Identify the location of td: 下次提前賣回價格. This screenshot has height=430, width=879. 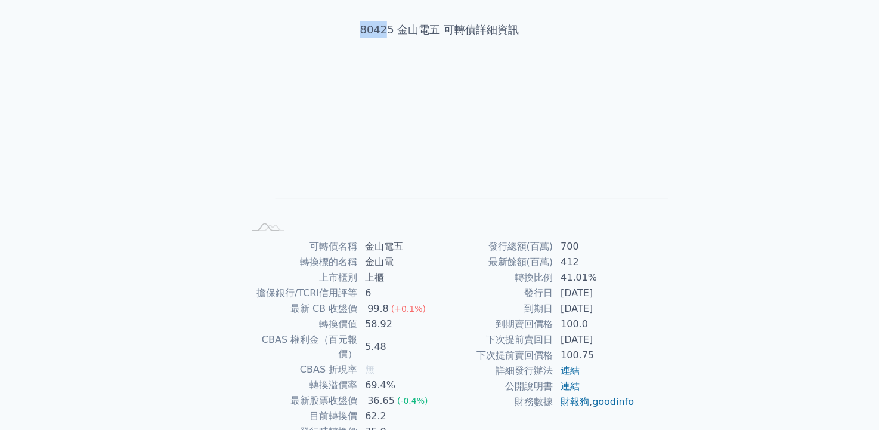
(496, 355).